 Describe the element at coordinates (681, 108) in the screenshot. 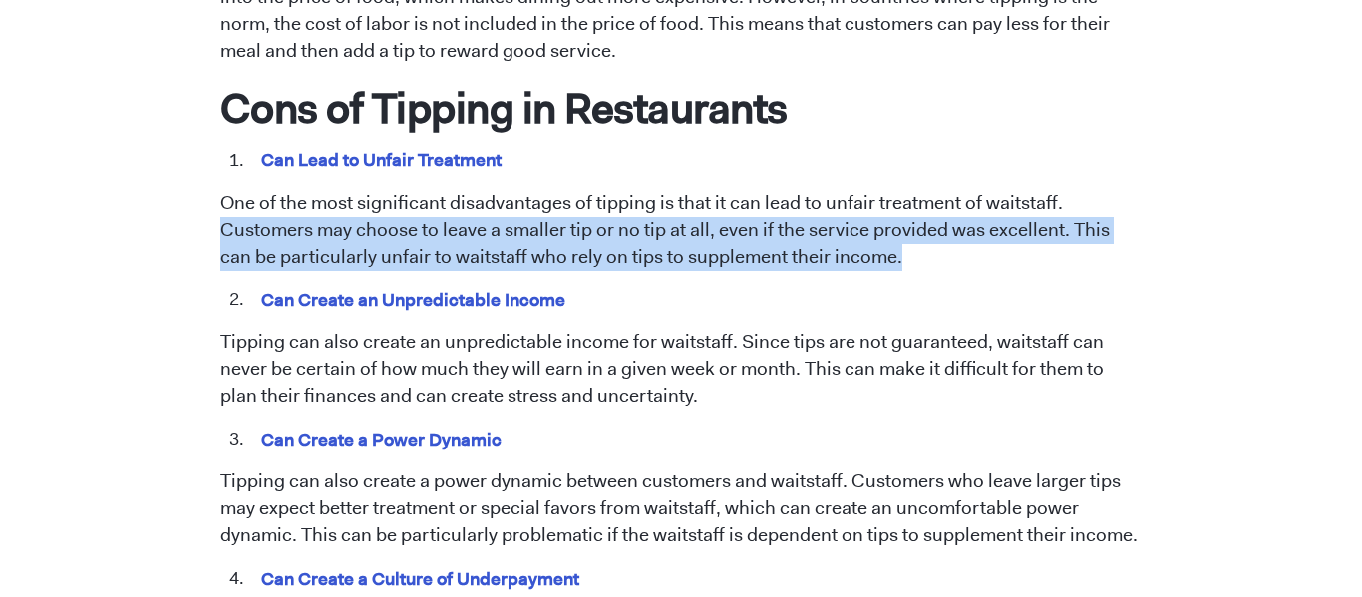

I see `h1: Cons of Tipping in Restaurants` at that location.